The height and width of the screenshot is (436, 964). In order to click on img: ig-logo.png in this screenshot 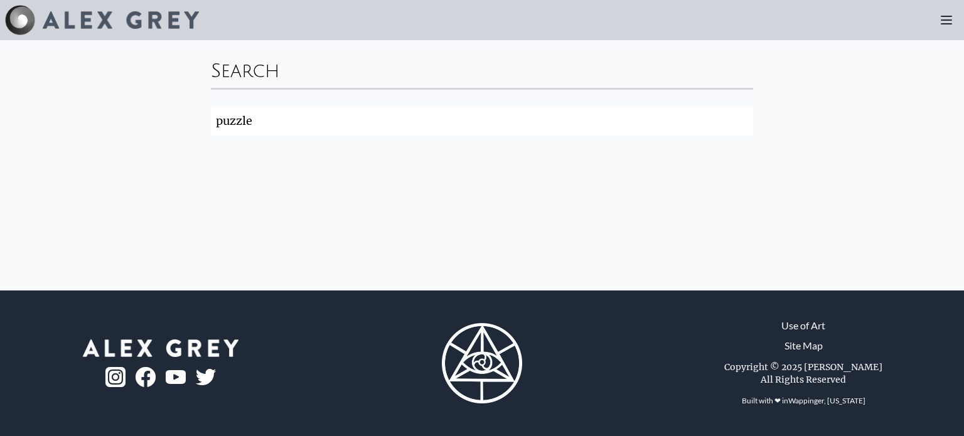, I will do `click(116, 377)`.